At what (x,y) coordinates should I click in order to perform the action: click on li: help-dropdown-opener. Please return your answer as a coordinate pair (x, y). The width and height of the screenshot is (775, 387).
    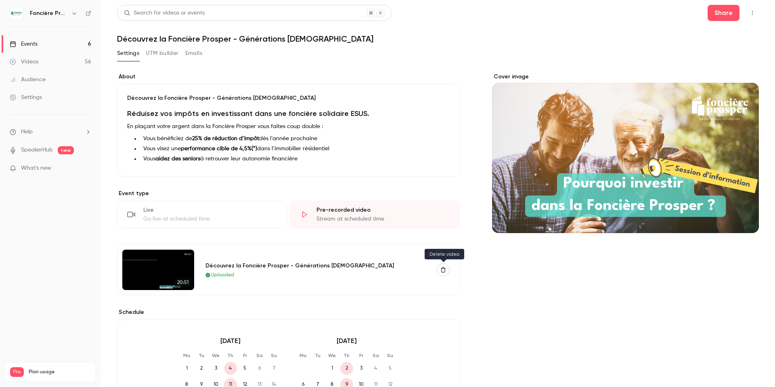
    Looking at the image, I should click on (50, 132).